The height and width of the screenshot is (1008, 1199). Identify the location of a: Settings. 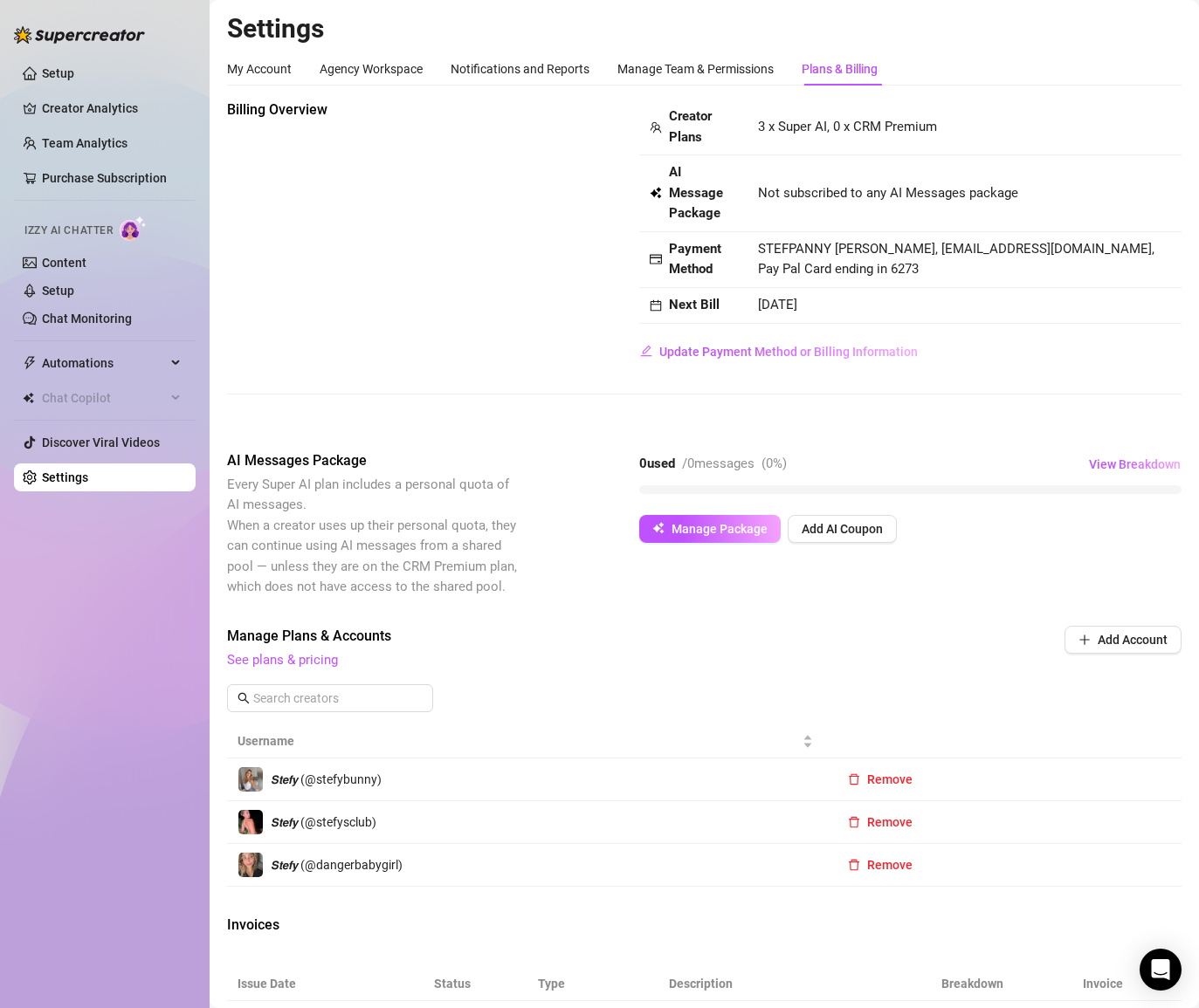
(64, 477).